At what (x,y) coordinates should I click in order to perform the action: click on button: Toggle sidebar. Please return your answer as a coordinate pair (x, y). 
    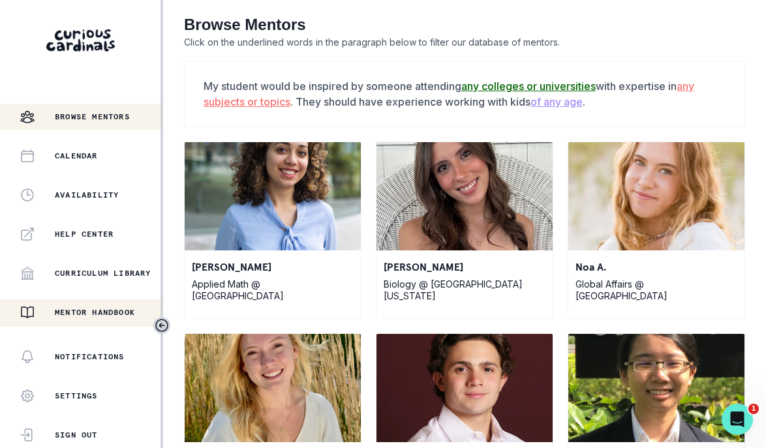
    Looking at the image, I should click on (162, 326).